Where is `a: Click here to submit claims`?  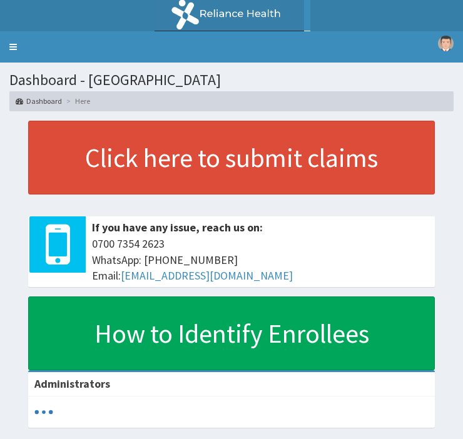
a: Click here to submit claims is located at coordinates (232, 158).